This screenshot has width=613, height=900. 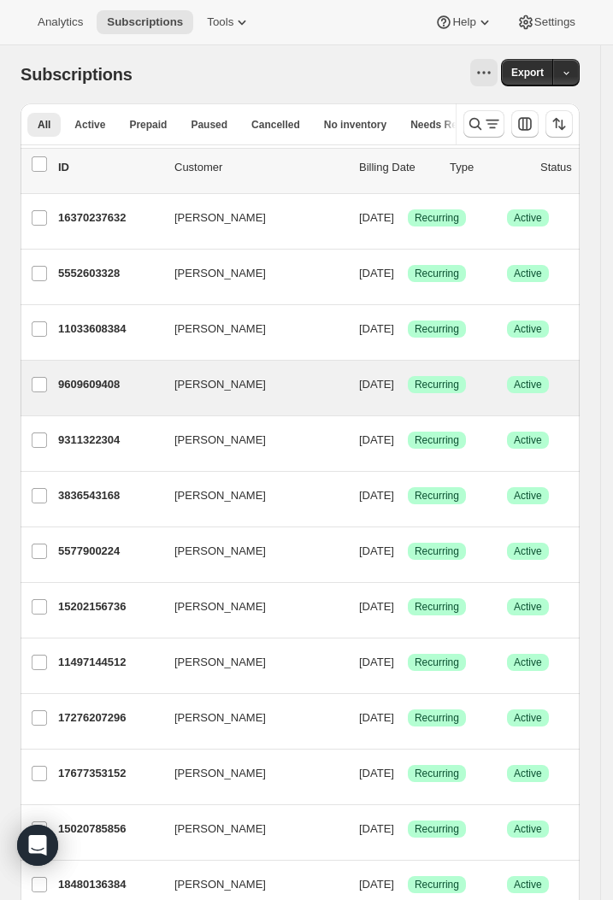 I want to click on button: Subscriptions, so click(x=144, y=22).